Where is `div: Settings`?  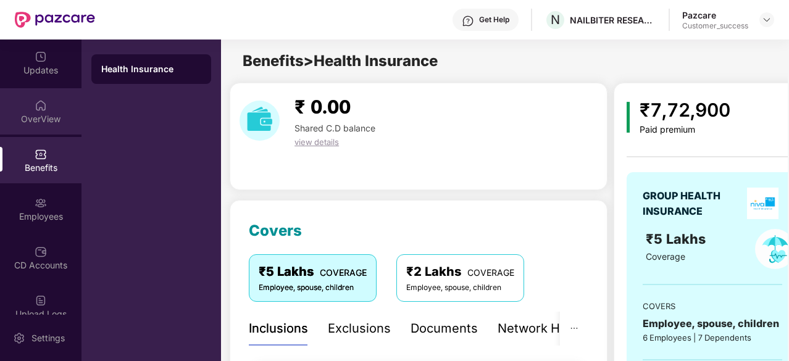
div: Settings is located at coordinates (48, 338).